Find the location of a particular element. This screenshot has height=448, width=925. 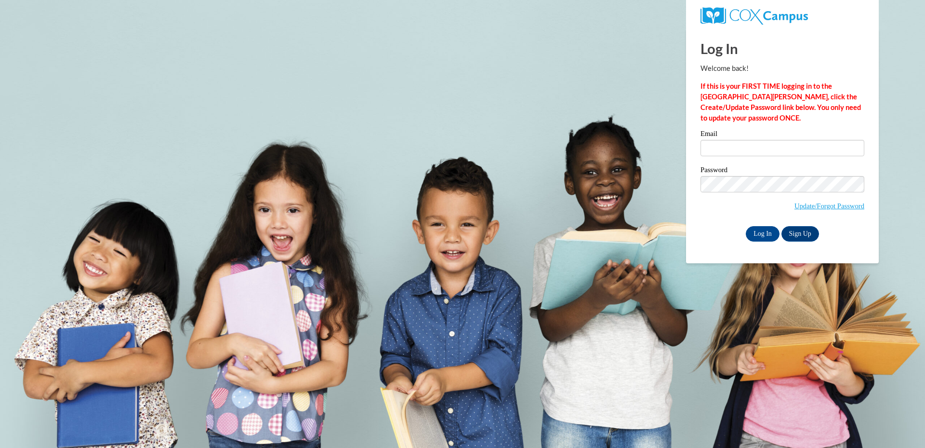

p: Welcome back! is located at coordinates (783, 68).